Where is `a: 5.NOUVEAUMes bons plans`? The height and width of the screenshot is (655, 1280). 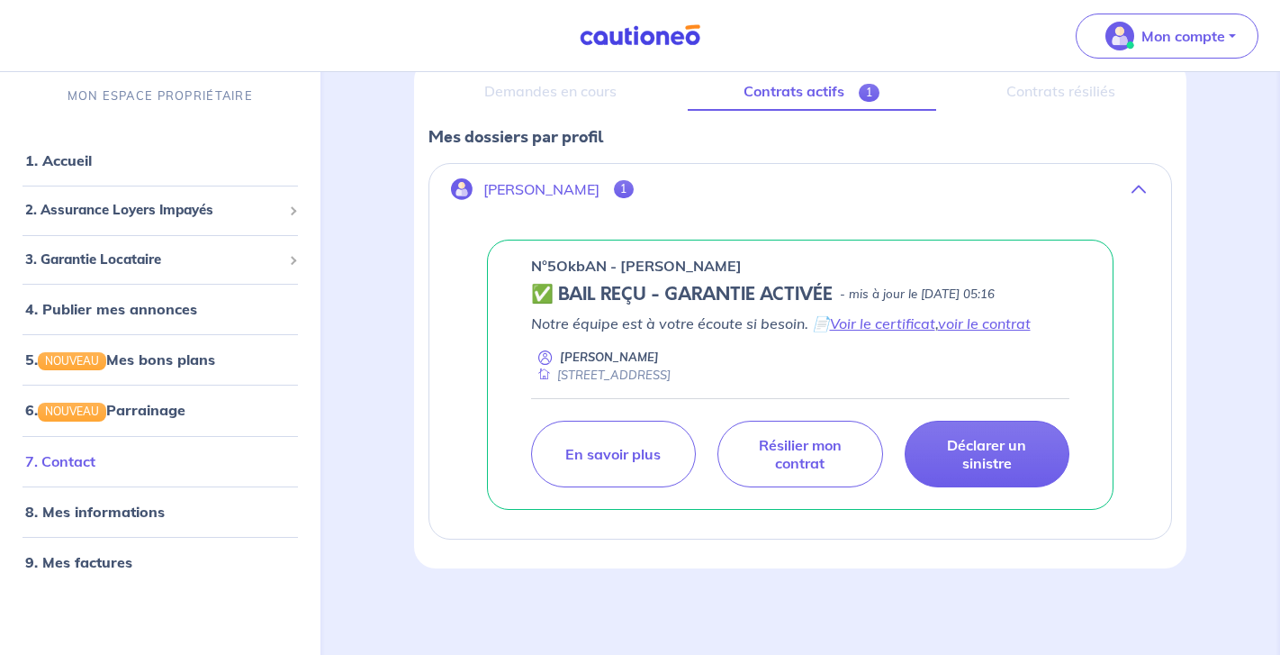 a: 5.NOUVEAUMes bons plans is located at coordinates (120, 359).